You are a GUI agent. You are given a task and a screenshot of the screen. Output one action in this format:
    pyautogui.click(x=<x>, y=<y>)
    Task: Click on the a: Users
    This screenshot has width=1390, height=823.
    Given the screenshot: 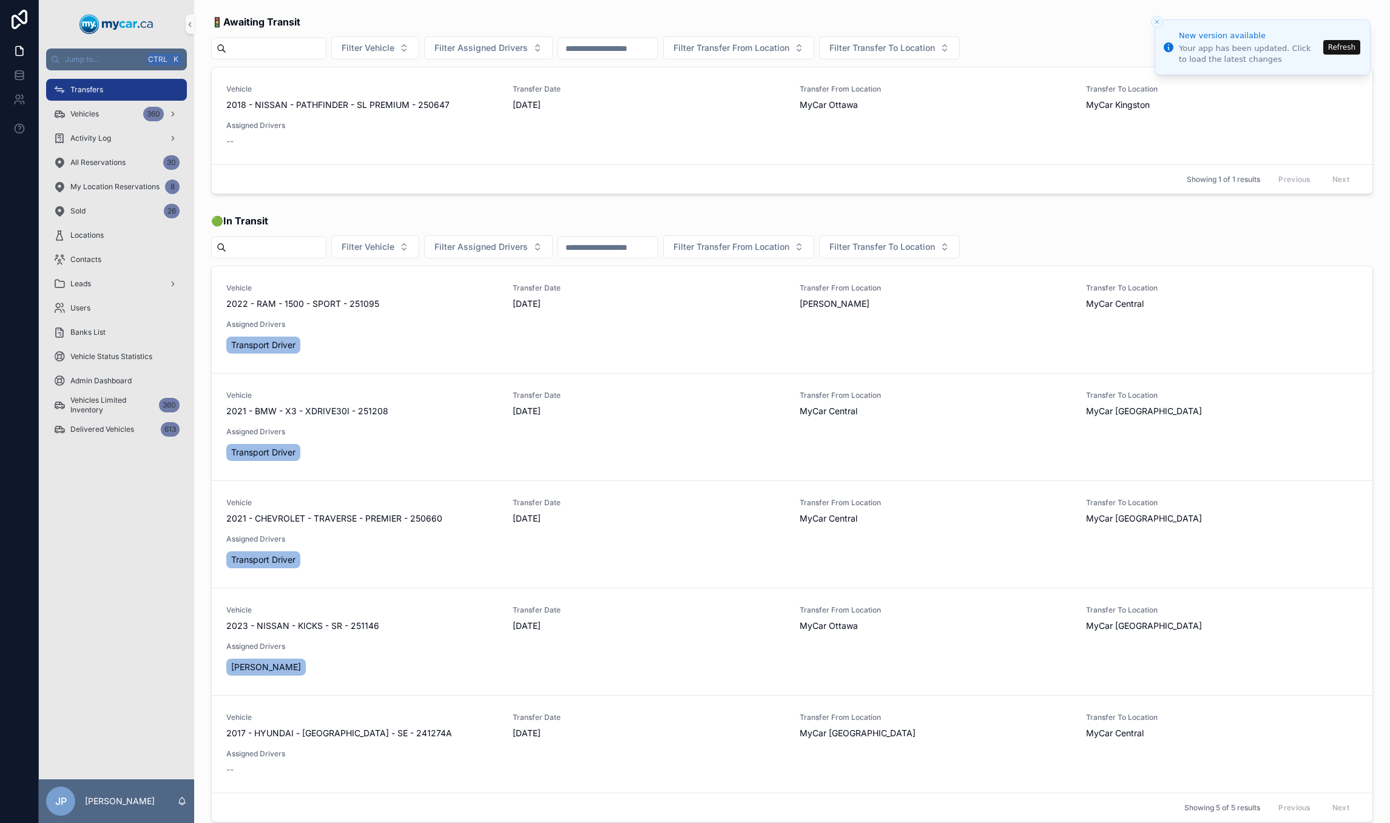 What is the action you would take?
    pyautogui.click(x=116, y=308)
    